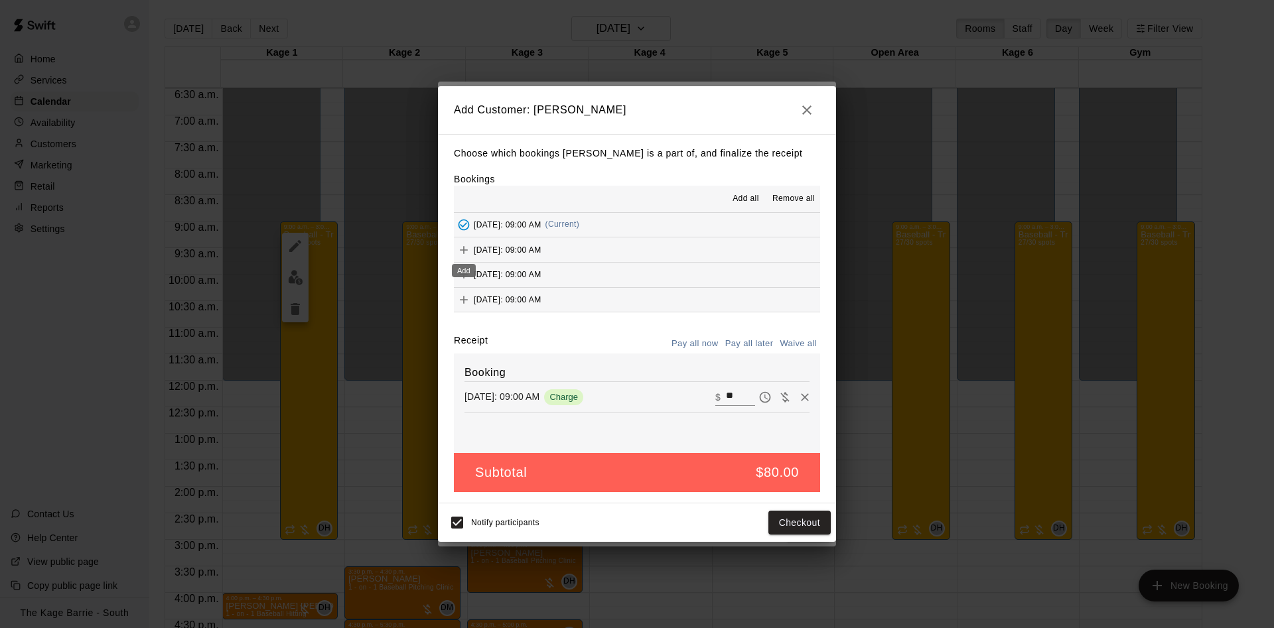  Describe the element at coordinates (464, 271) in the screenshot. I see `div: Add` at that location.